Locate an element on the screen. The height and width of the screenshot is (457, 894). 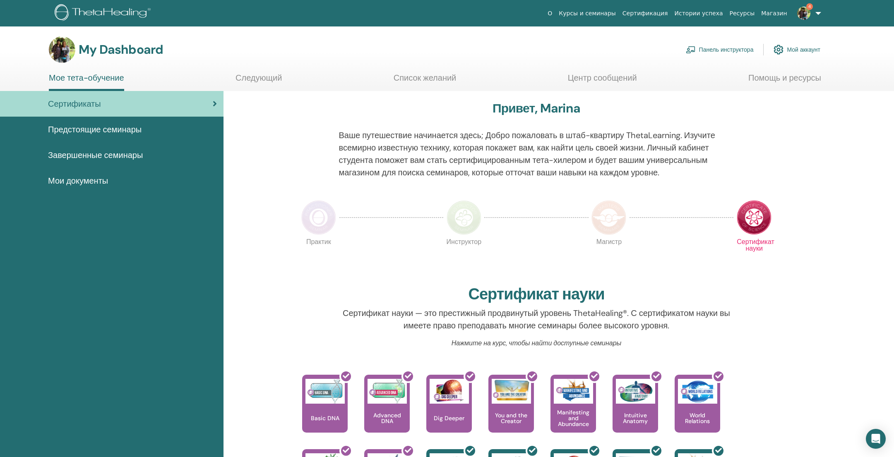
a: О is located at coordinates (550, 13).